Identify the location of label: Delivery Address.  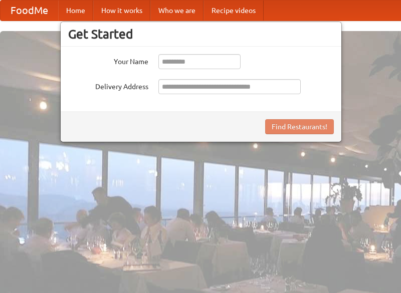
(108, 85).